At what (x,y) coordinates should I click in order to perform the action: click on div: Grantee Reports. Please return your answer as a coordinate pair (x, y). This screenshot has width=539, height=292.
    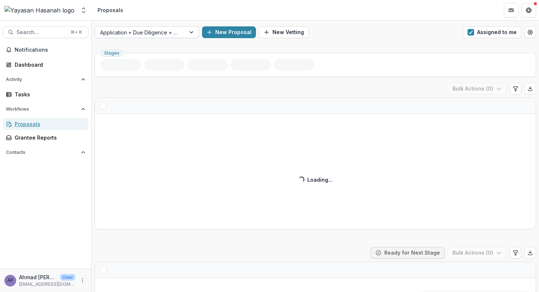
    Looking at the image, I should click on (48, 138).